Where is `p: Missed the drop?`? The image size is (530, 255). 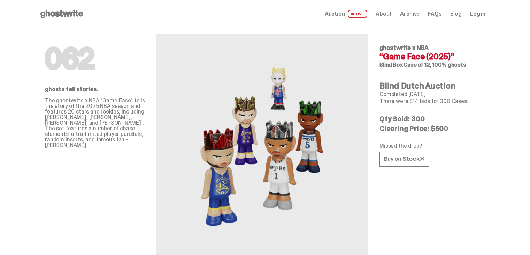 p: Missed the drop? is located at coordinates (430, 146).